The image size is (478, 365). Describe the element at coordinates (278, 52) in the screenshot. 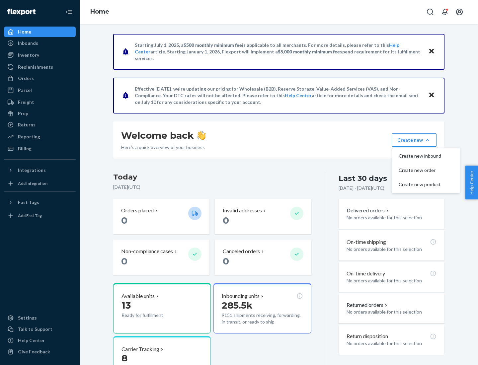

I see `p: Starting July 1, 2025, a is applicable to all merchants. For more details, please refer to this a...` at that location.